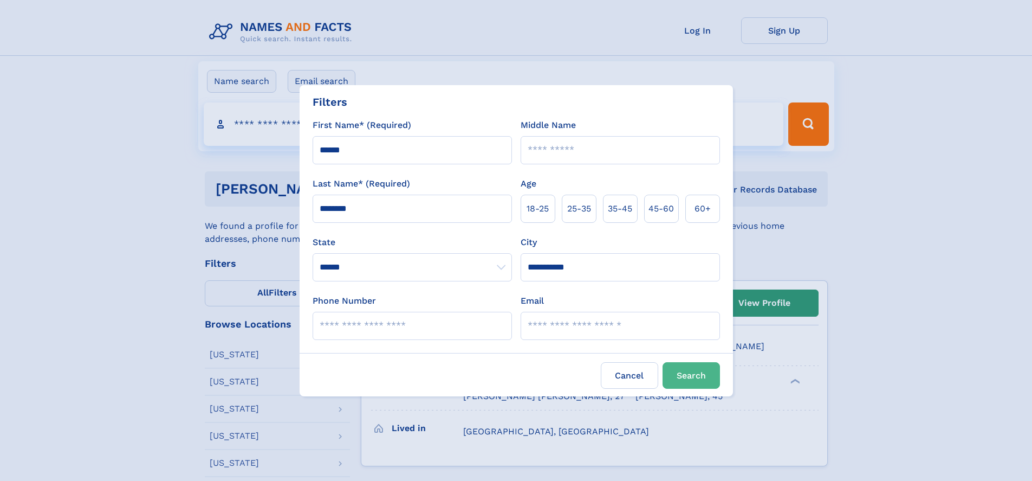 The height and width of the screenshot is (481, 1032). Describe the element at coordinates (532, 301) in the screenshot. I see `label: Email` at that location.